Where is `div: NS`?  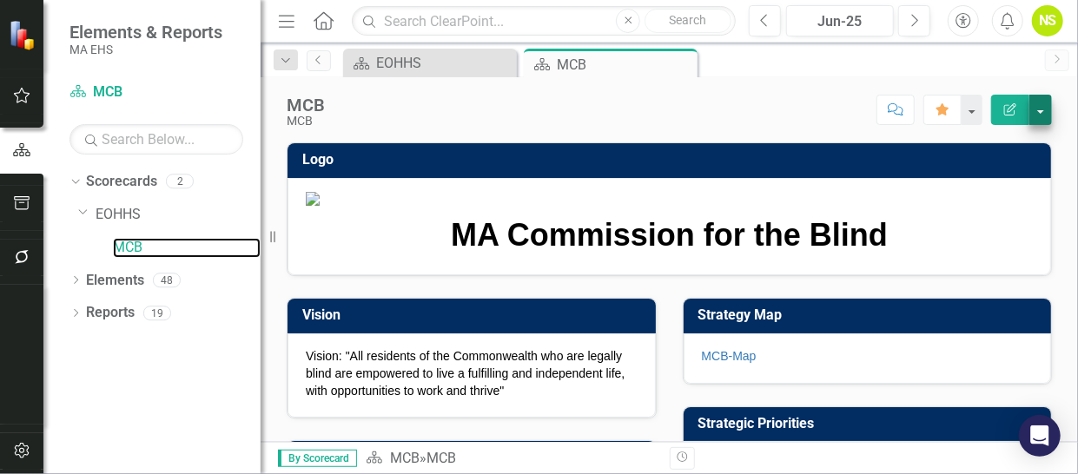
div: NS is located at coordinates (1048, 21).